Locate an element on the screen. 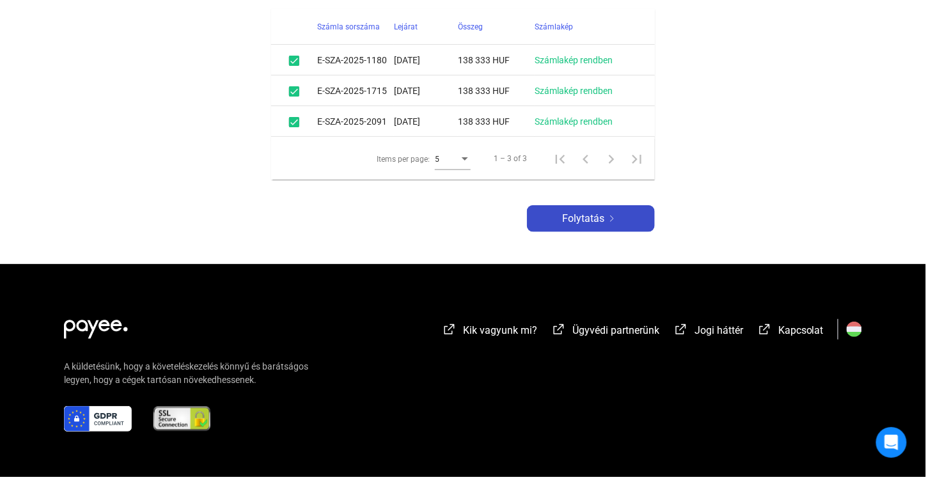 The height and width of the screenshot is (477, 926). div: Items per page: is located at coordinates (403, 159).